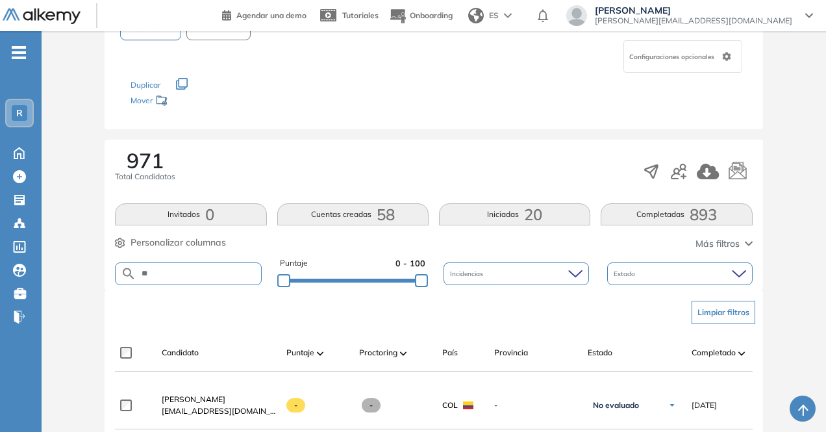 This screenshot has height=432, width=826. What do you see at coordinates (713, 352) in the screenshot?
I see `span: Completado` at bounding box center [713, 352].